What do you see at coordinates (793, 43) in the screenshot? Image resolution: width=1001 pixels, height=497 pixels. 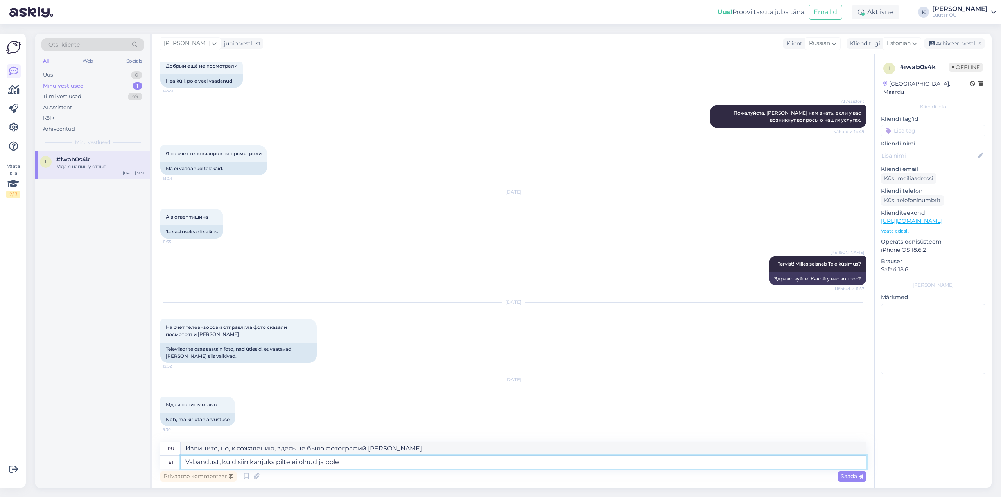 I see `div: Klient` at bounding box center [793, 43].